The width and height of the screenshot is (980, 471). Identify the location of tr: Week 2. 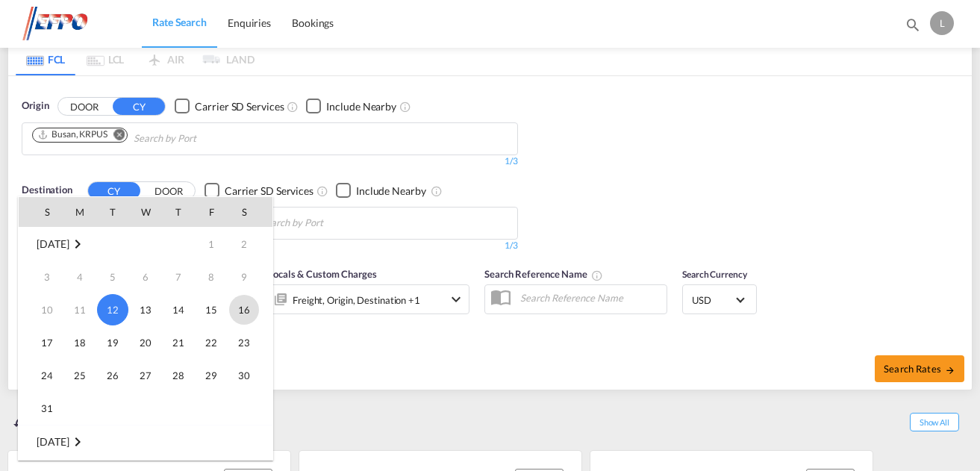
(145, 277).